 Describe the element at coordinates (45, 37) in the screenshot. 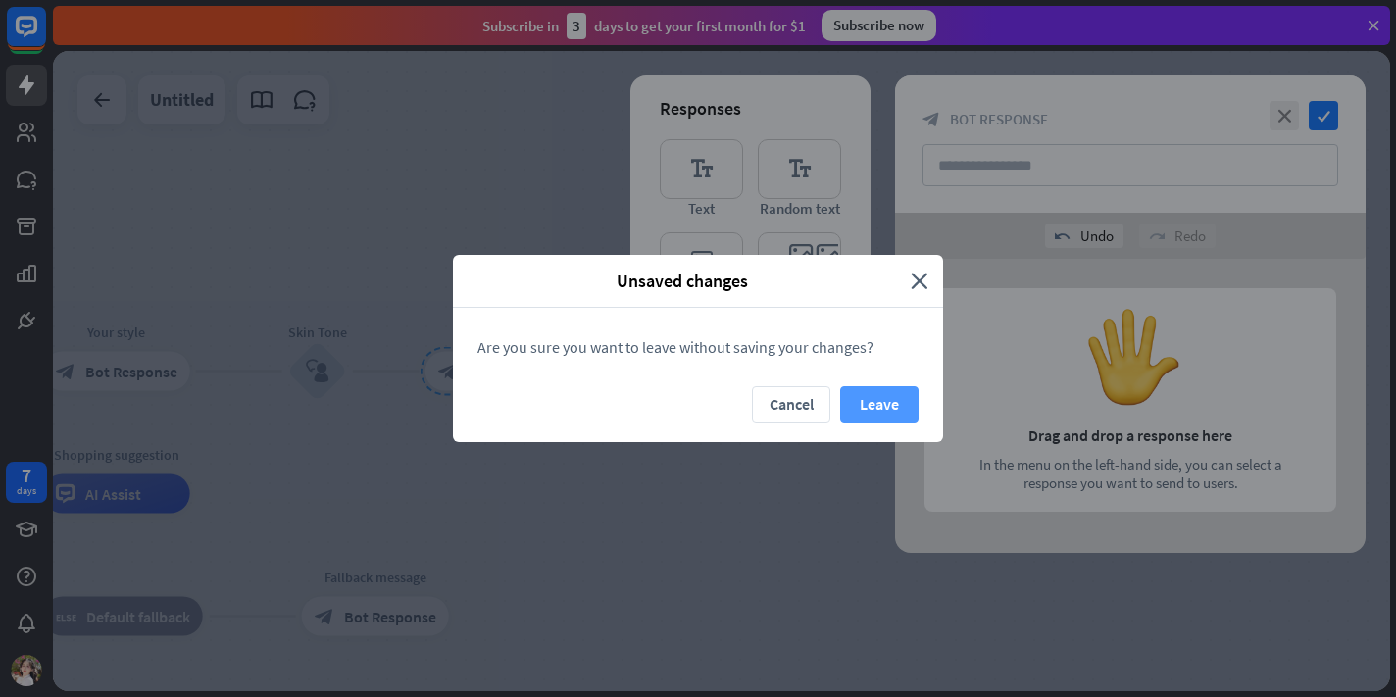

I see `button: Open LiveChat chat widget` at that location.